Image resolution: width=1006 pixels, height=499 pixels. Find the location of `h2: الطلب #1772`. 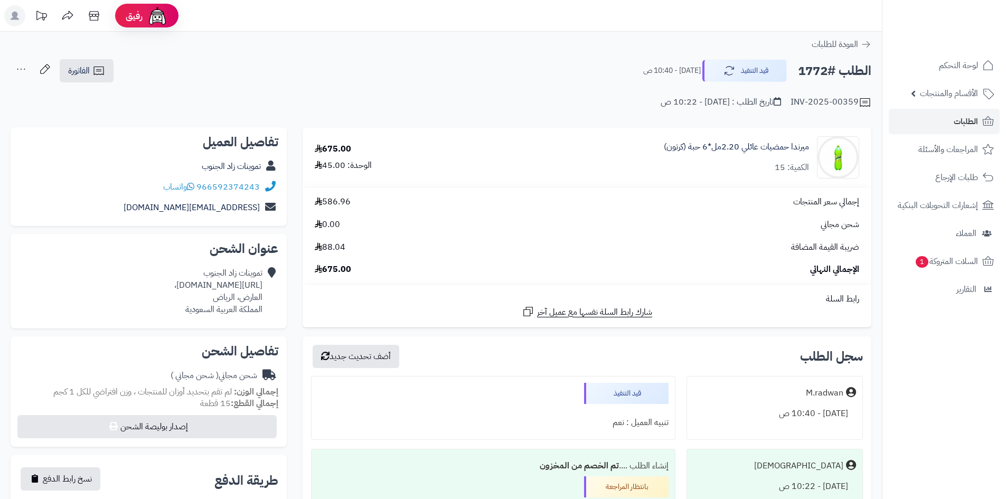

h2: الطلب #1772 is located at coordinates (835, 71).